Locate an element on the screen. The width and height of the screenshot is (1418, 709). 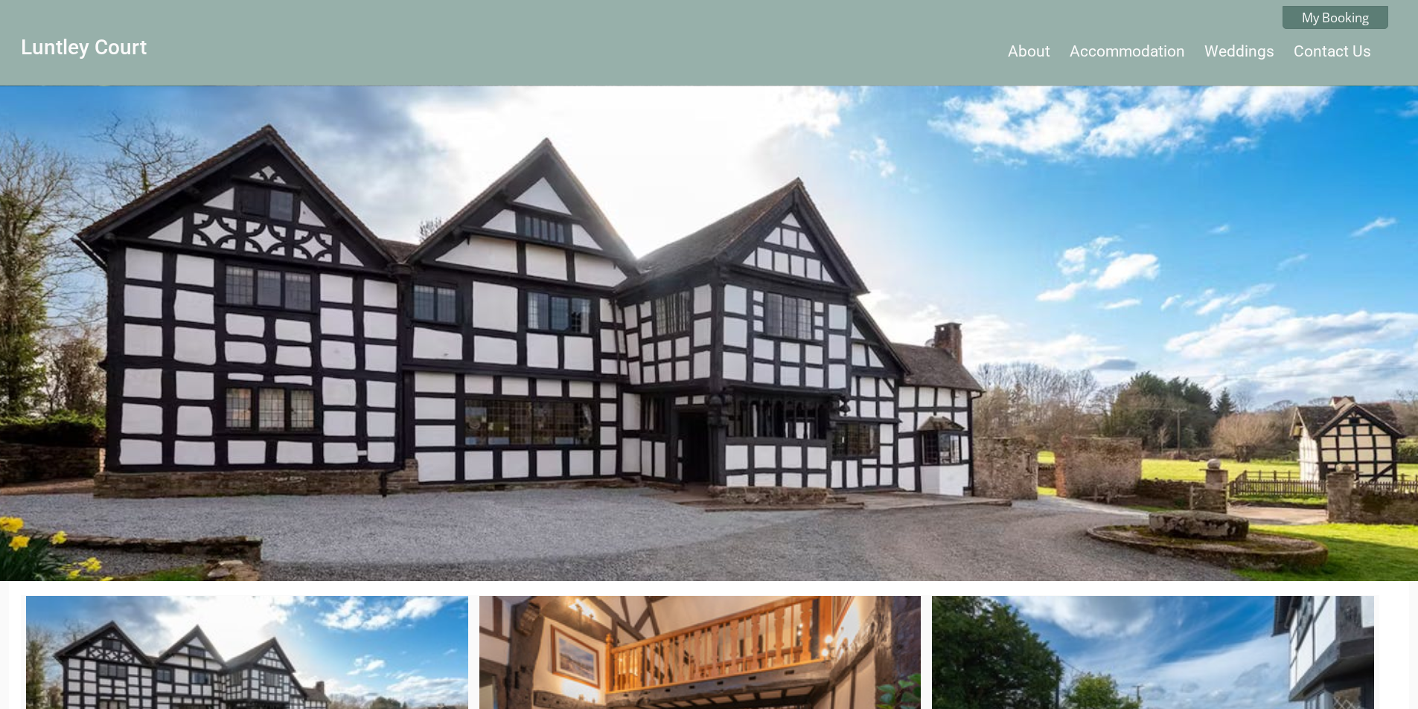
a: Contact Us is located at coordinates (1333, 51).